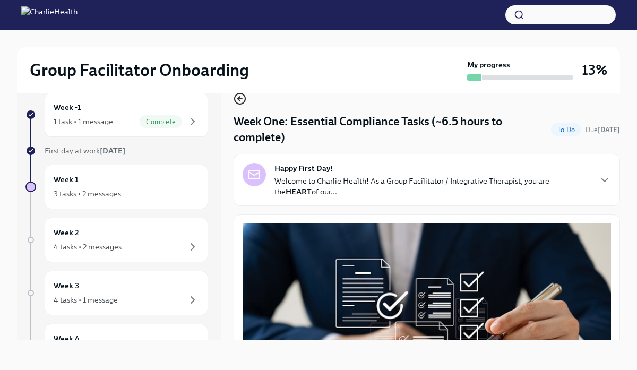 The height and width of the screenshot is (370, 637). What do you see at coordinates (85, 300) in the screenshot?
I see `div: 4 tasks • 1 message` at bounding box center [85, 300].